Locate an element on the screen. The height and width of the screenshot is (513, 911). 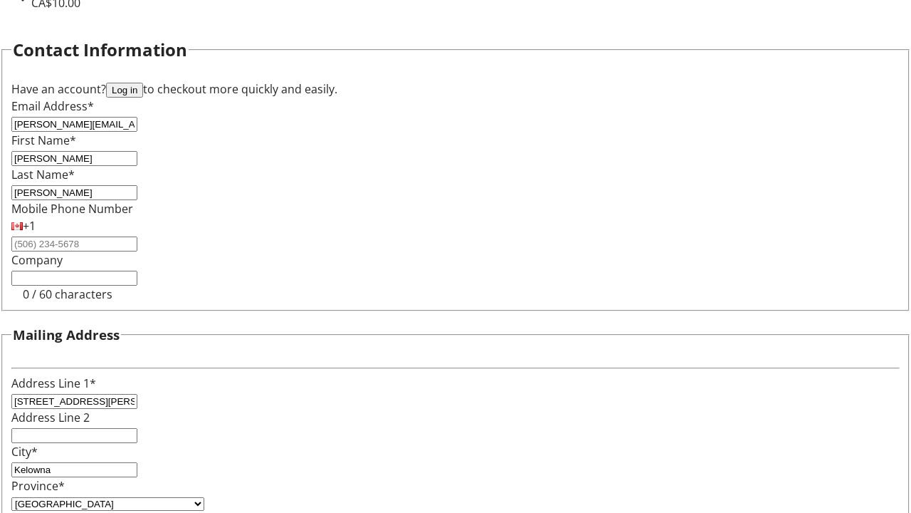
button: Log in is located at coordinates (125, 90).